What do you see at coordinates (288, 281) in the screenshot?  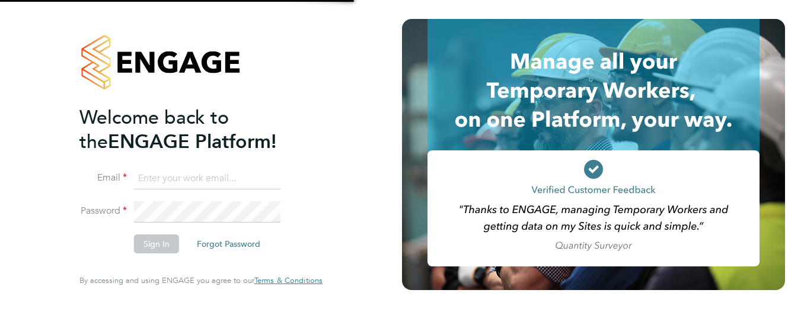 I see `a: Terms & Conditions` at bounding box center [288, 281].